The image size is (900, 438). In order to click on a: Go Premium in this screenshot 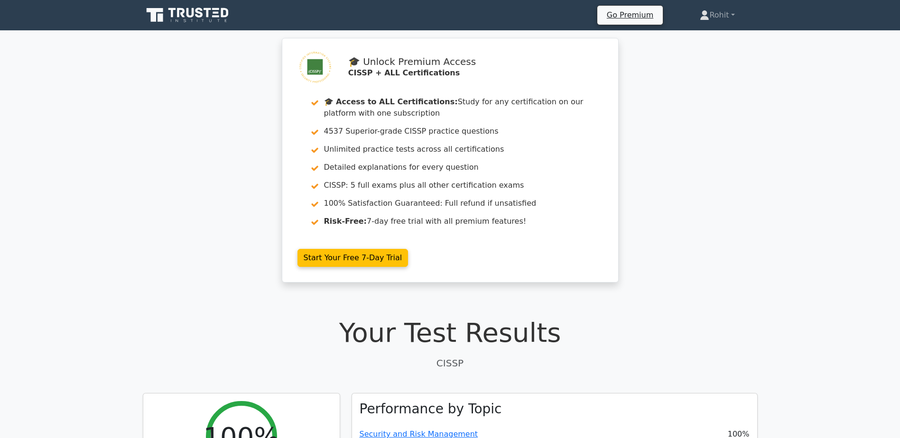, I will do `click(630, 15)`.